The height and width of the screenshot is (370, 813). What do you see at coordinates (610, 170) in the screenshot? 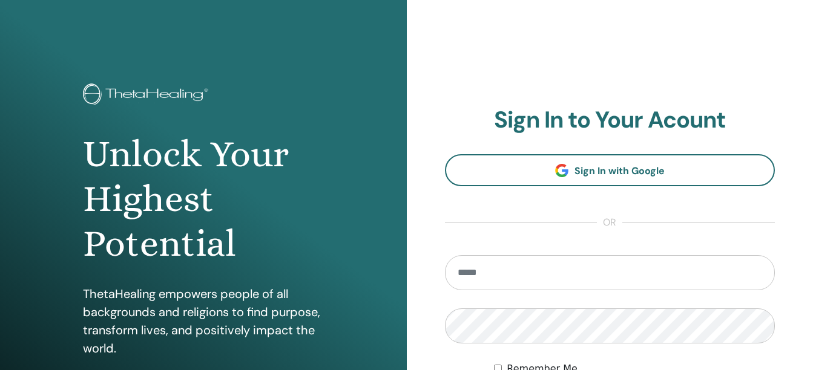
I see `a: Sign In with Google` at bounding box center [610, 170].